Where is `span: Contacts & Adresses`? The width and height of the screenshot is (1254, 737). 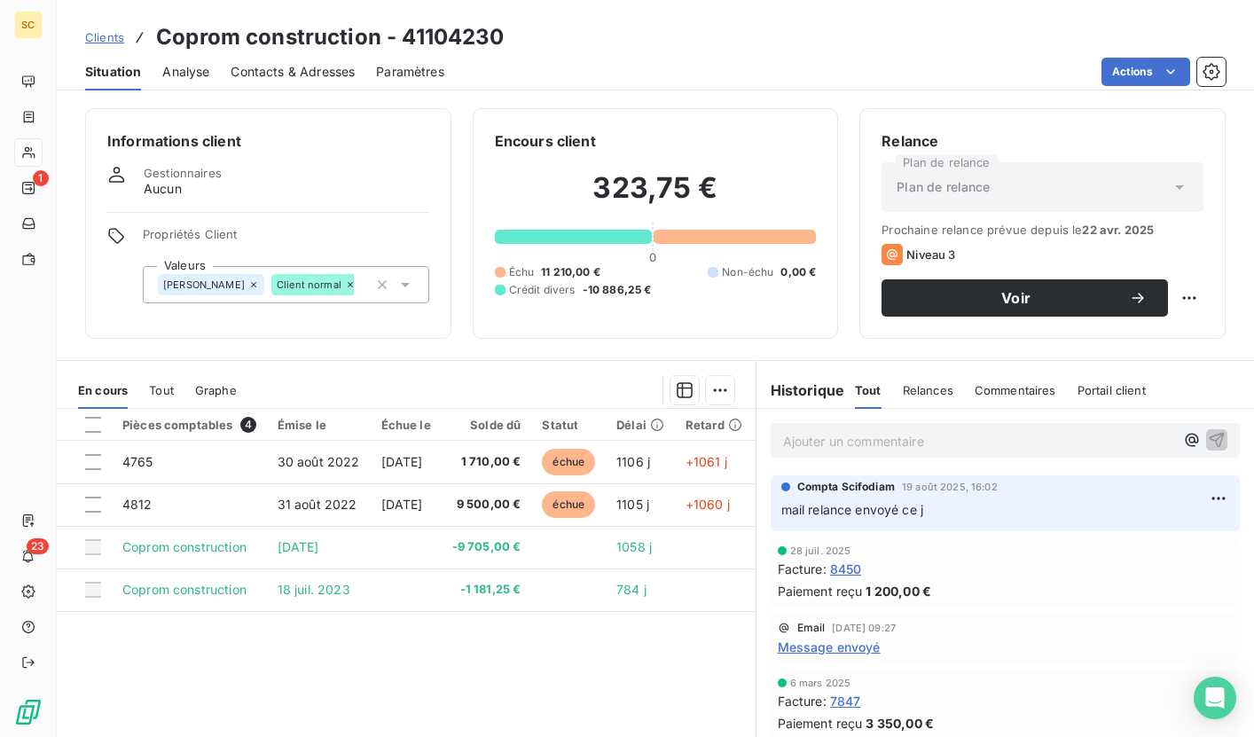 span: Contacts & Adresses is located at coordinates (293, 72).